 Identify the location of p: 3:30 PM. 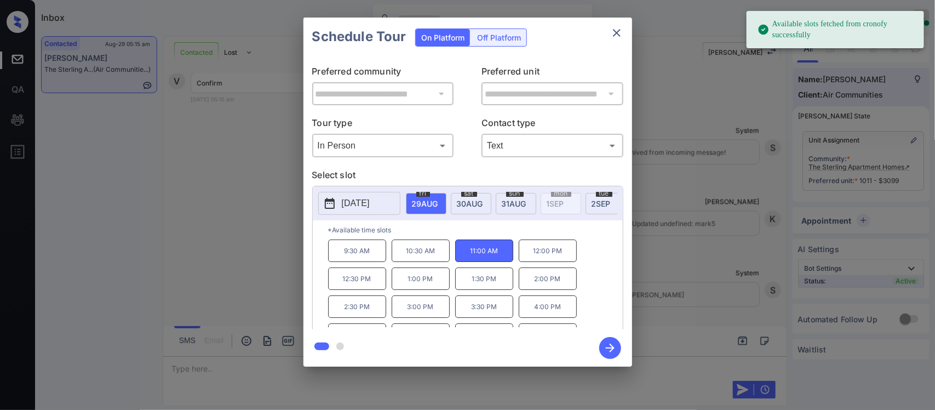
(484, 306).